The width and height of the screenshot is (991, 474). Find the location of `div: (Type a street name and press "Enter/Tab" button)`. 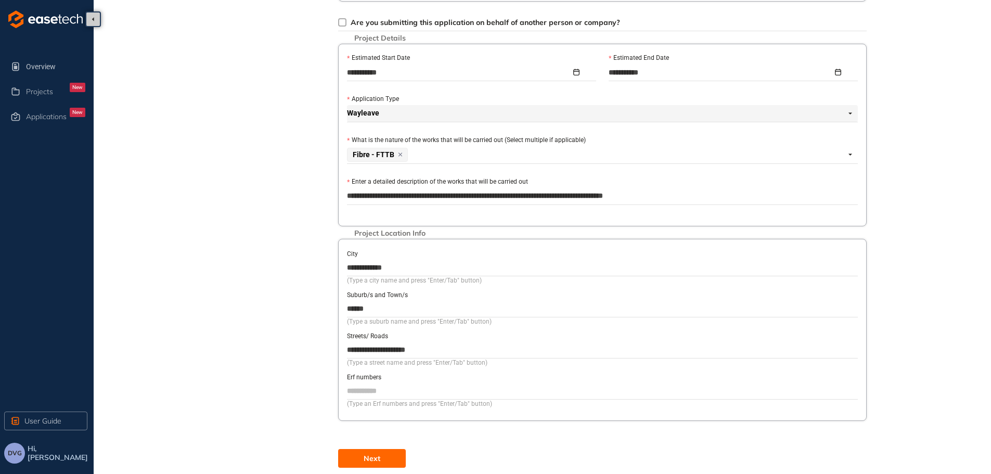

div: (Type a street name and press "Enter/Tab" button) is located at coordinates (603, 363).